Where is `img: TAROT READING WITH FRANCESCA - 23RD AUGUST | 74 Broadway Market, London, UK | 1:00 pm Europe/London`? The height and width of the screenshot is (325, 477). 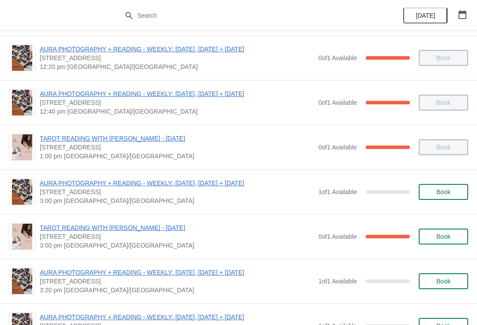
img: TAROT READING WITH FRANCESCA - 23RD AUGUST | 74 Broadway Market, London, UK | 1:00 pm Europe/London is located at coordinates (22, 147).